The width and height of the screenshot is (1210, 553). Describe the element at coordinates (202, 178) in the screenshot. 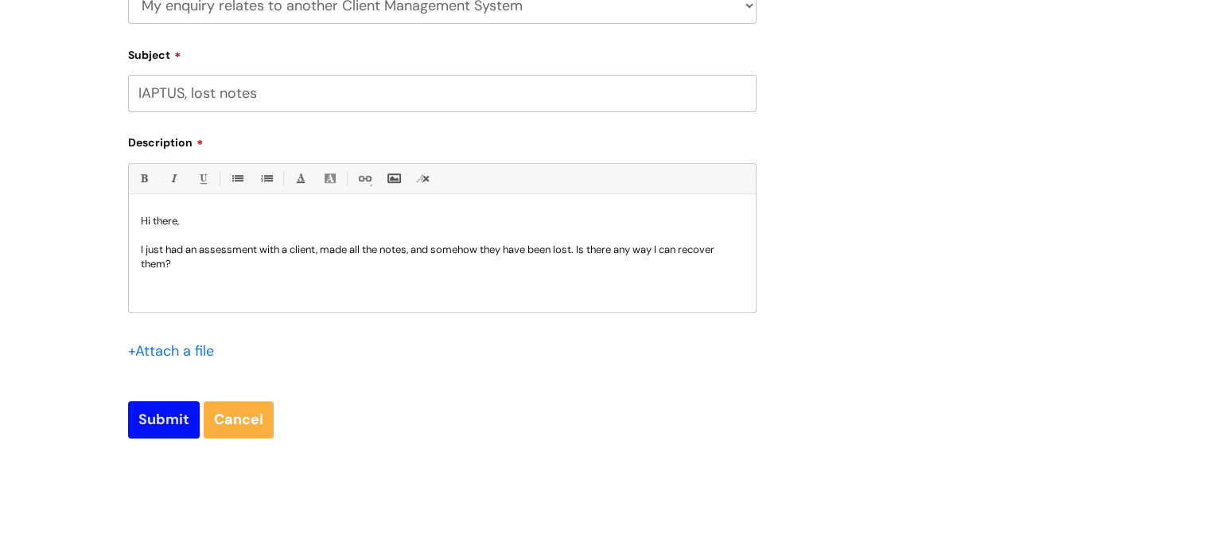

I see `a: Underline(Ctrl-U)` at that location.